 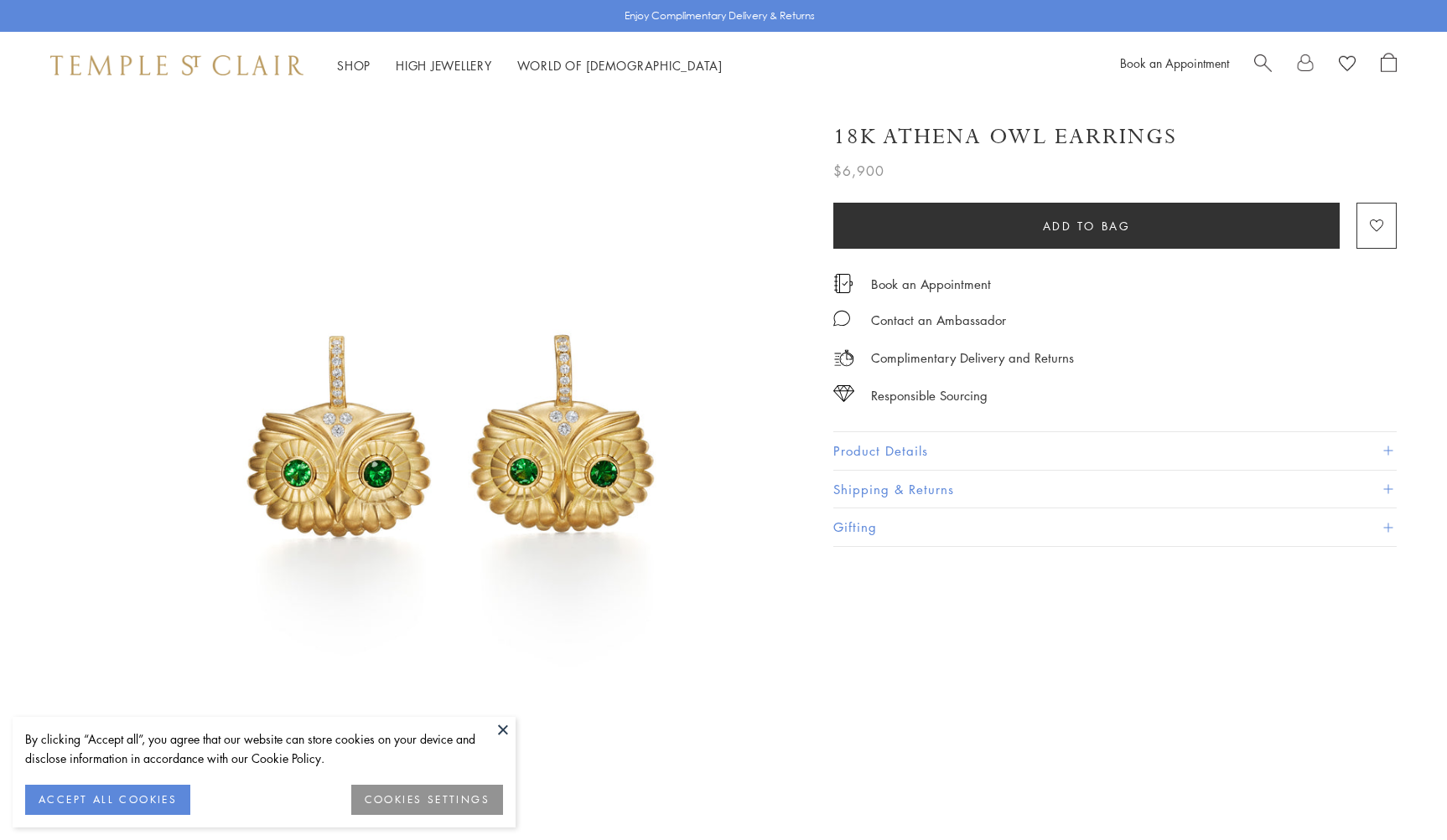 I want to click on div: Contact an Ambassador, so click(x=938, y=320).